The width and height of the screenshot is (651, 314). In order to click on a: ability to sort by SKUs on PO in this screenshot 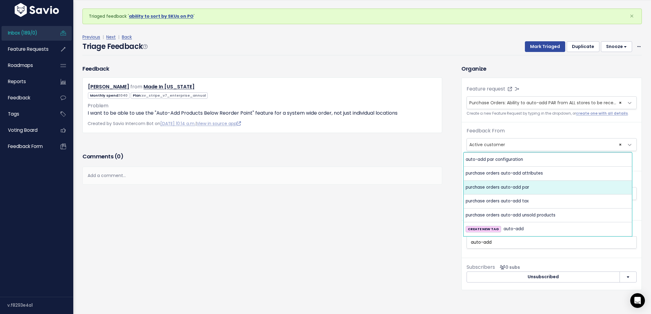, I will do `click(161, 16)`.